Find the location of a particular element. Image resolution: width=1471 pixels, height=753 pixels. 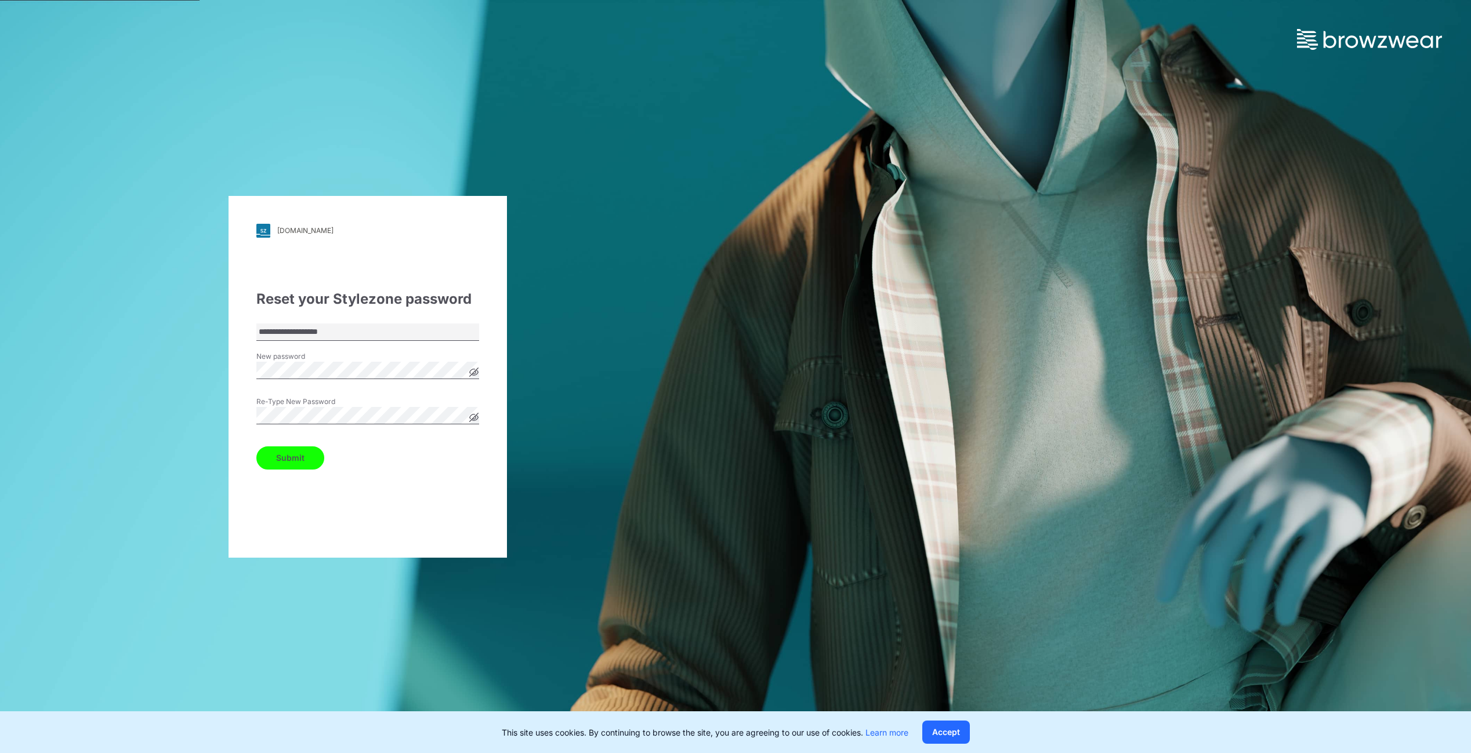

img: browzwear-logo.73288ffb.svg is located at coordinates (1369, 39).